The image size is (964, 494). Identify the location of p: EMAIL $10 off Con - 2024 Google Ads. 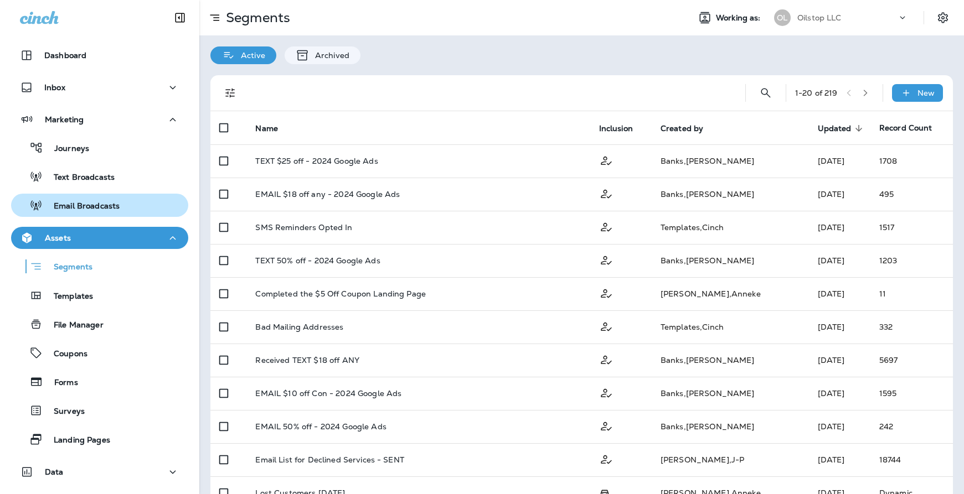
(328, 394).